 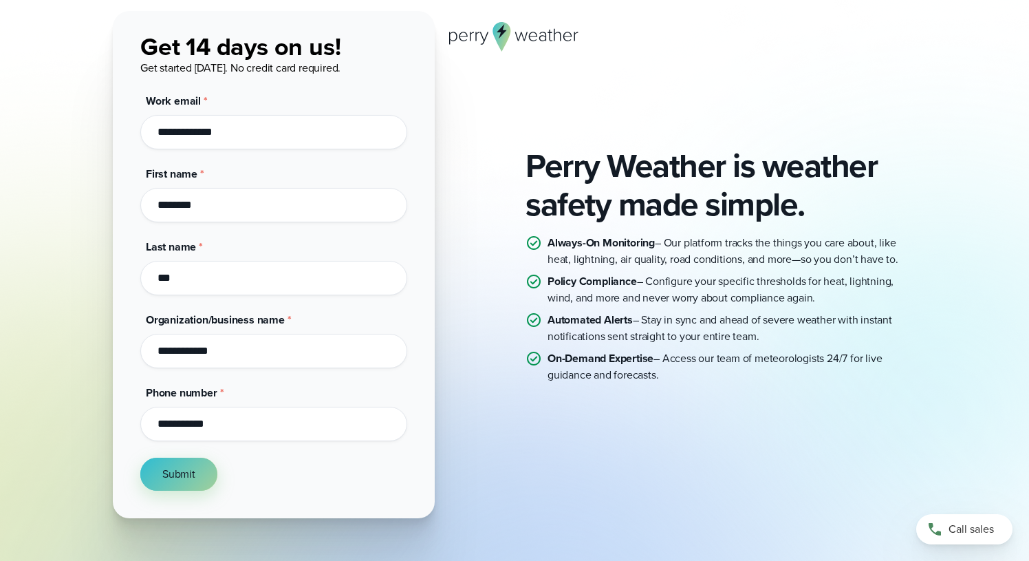 What do you see at coordinates (601, 358) in the screenshot?
I see `strong: On-Demand Expertise` at bounding box center [601, 358].